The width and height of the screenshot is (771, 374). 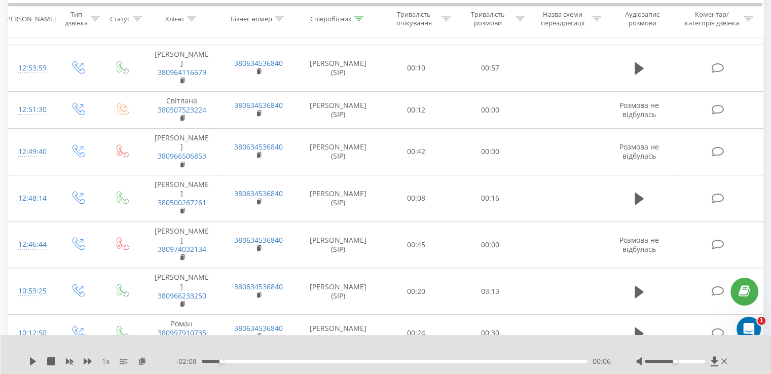 I want to click on td: 00:16, so click(x=490, y=198).